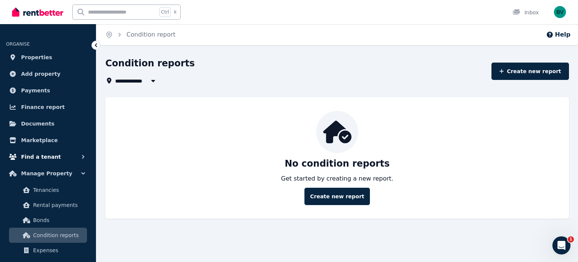 This screenshot has width=578, height=262. What do you see at coordinates (526, 12) in the screenshot?
I see `div: Inbox` at bounding box center [526, 12].